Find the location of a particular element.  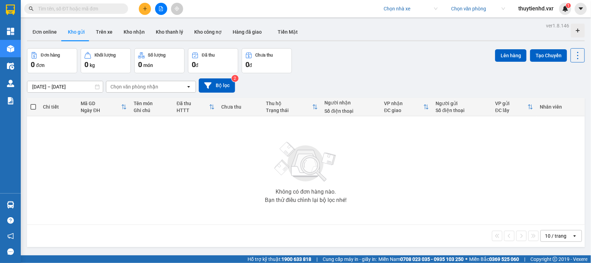

span: question-circle is located at coordinates (10, 220).